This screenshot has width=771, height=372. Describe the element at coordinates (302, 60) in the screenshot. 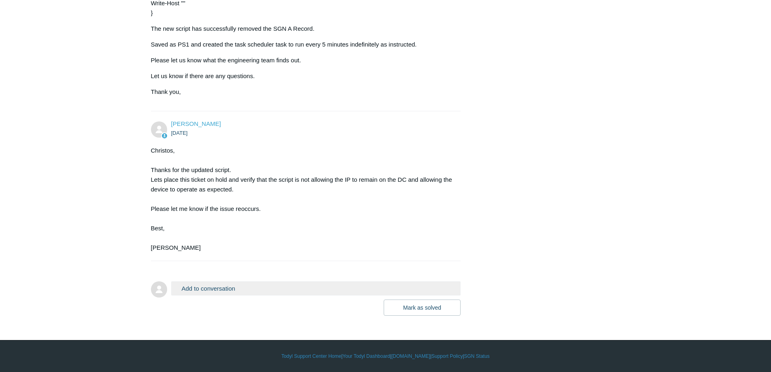

I see `p: Please let us know what the engineering team finds out.` at that location.